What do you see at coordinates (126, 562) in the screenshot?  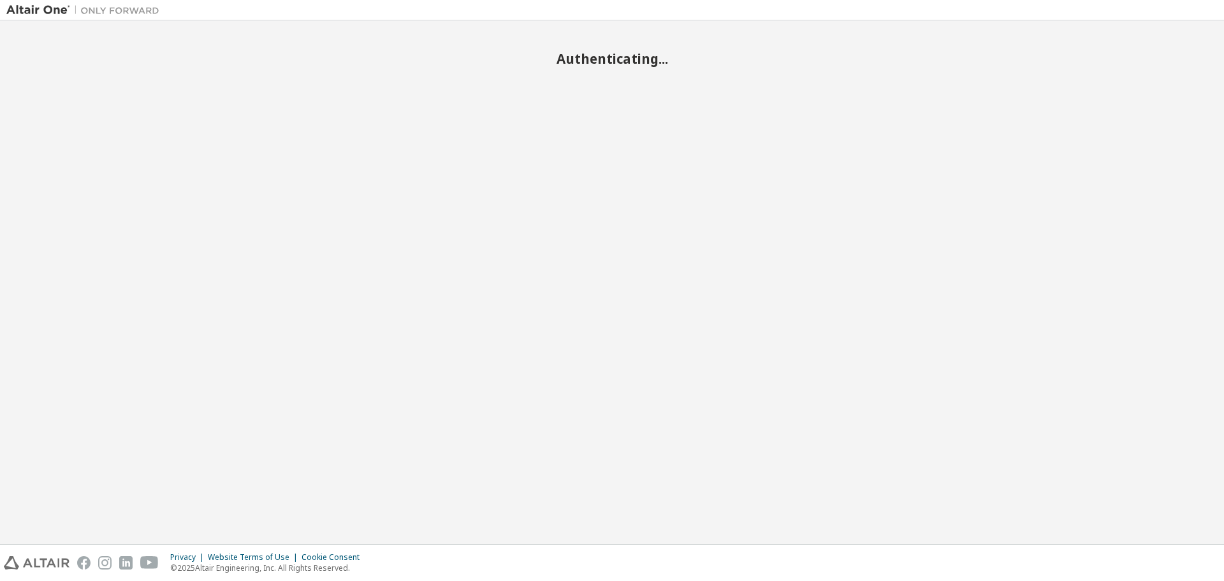 I see `img: linkedin.svg` at bounding box center [126, 562].